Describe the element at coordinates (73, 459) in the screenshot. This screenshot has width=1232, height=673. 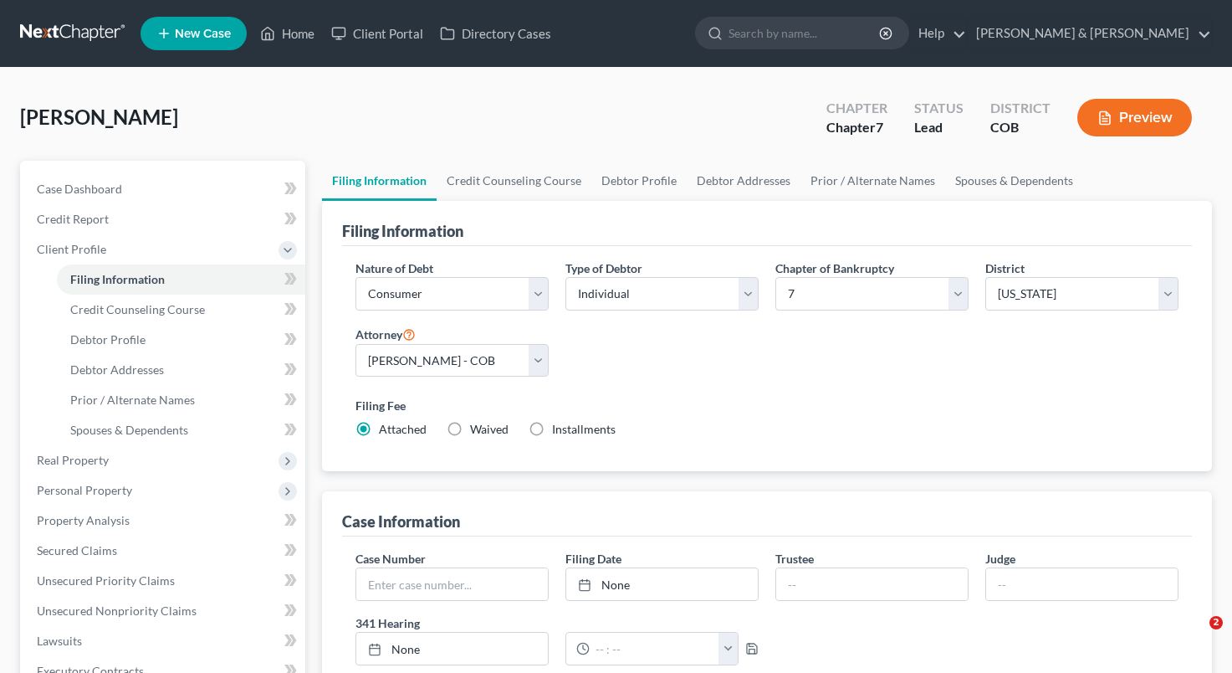
I see `span: Real Property` at that location.